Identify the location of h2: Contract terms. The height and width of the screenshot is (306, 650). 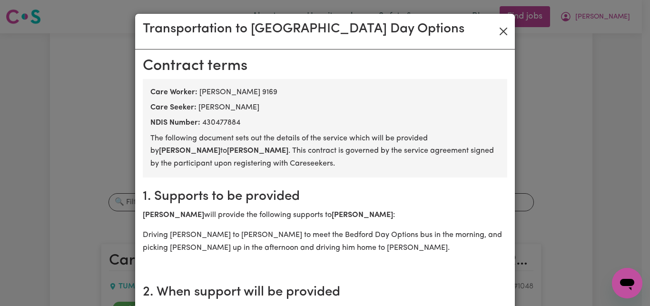
(325, 66).